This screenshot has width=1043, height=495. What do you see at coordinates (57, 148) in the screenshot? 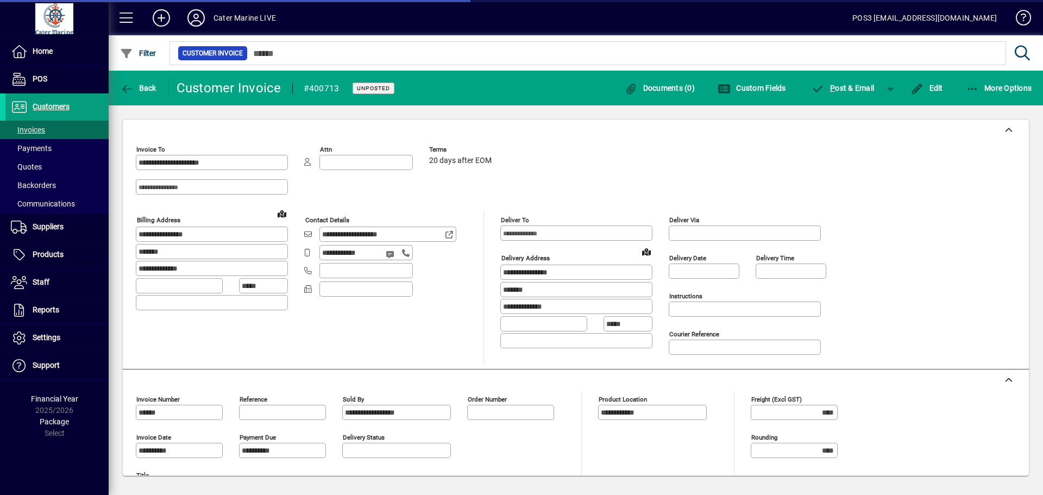
I see `a: Payments` at bounding box center [57, 148].